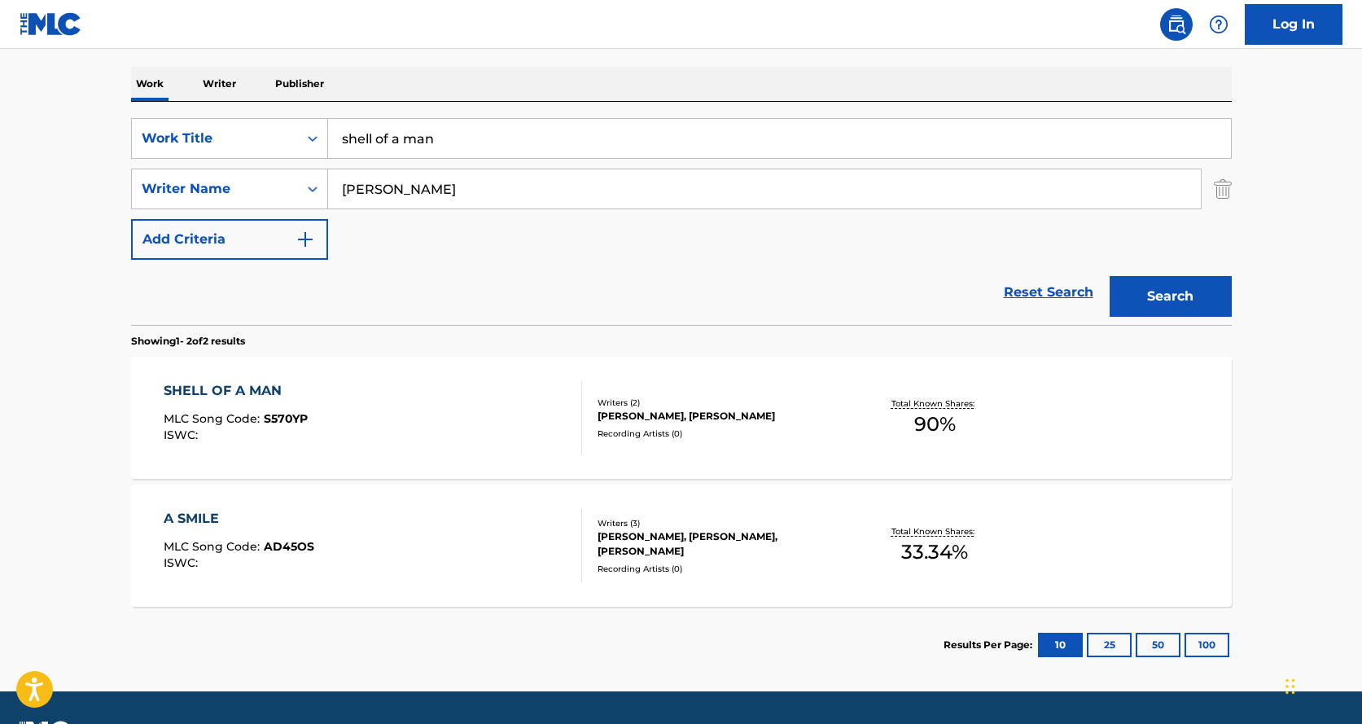  I want to click on a: Reset Search, so click(1049, 292).